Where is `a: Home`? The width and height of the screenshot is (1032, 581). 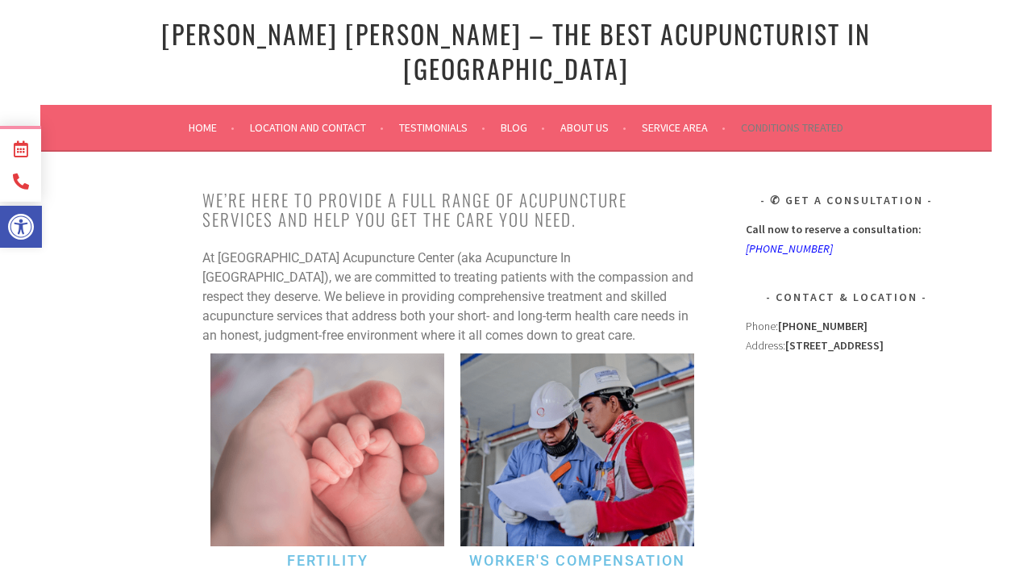 a: Home is located at coordinates (211, 127).